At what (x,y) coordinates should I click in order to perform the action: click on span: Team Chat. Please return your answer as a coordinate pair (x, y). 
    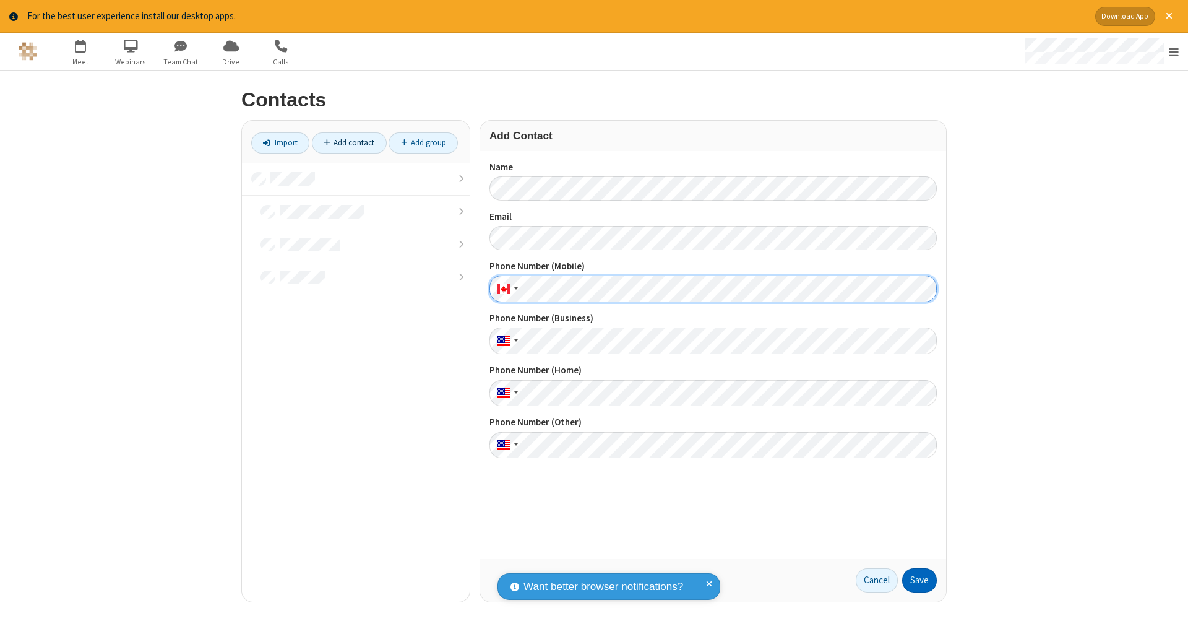
    Looking at the image, I should click on (181, 62).